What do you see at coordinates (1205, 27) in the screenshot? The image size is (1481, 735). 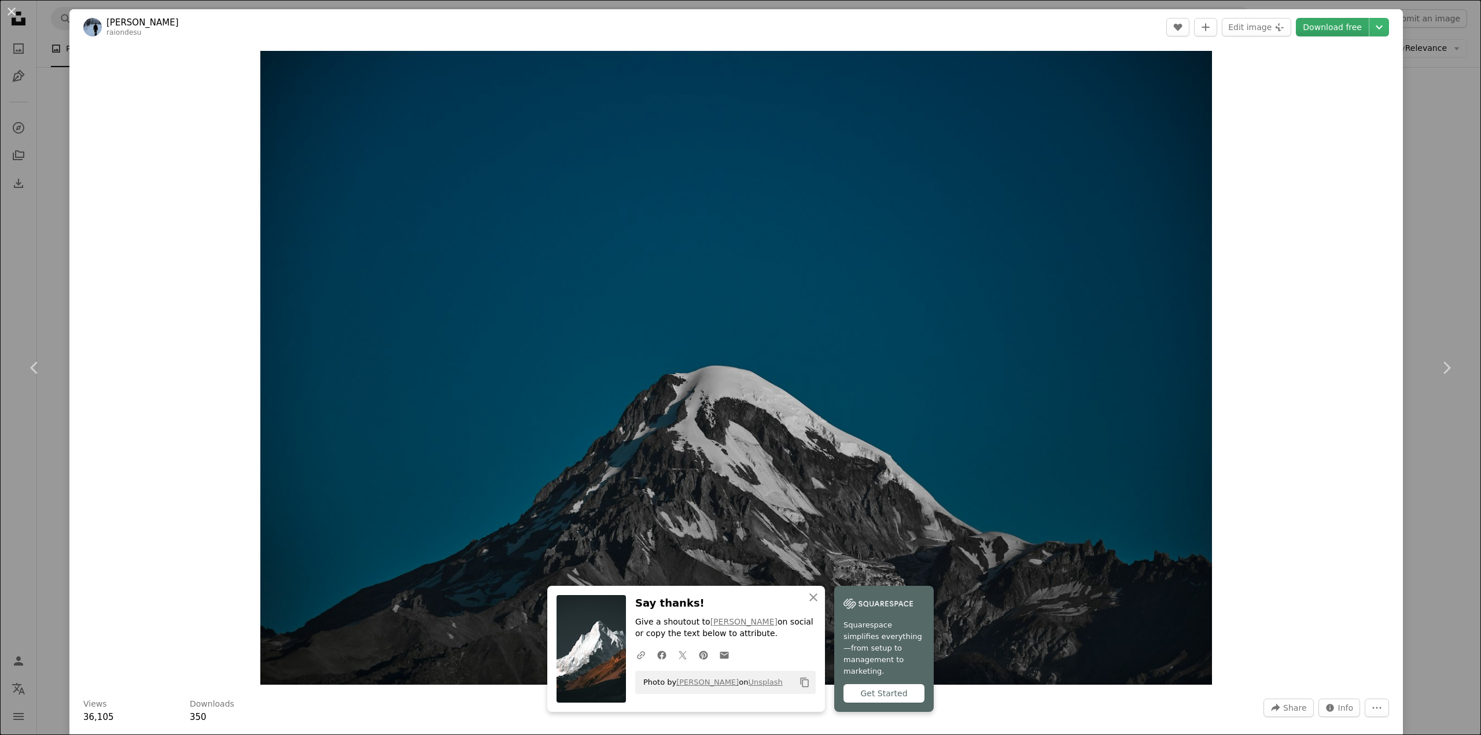 I see `button: Add to Collection` at bounding box center [1205, 27].